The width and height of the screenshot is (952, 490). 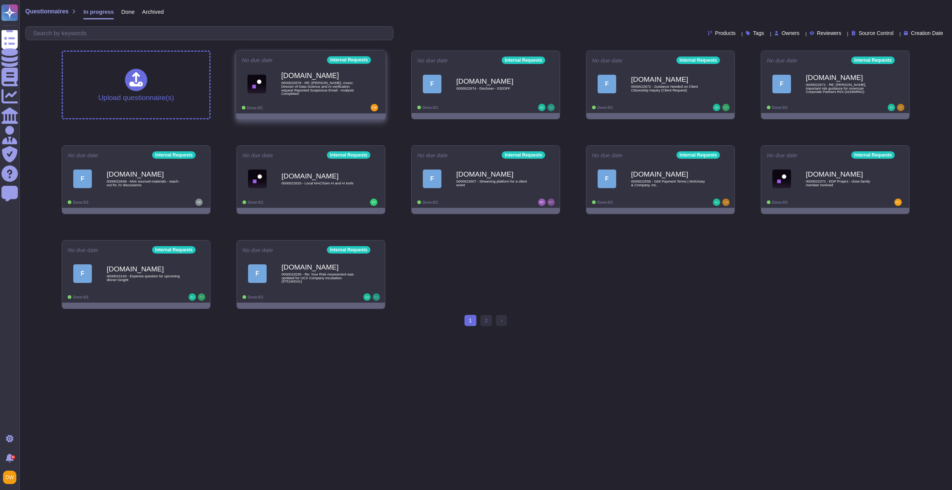 I want to click on span: Tags, so click(x=758, y=33).